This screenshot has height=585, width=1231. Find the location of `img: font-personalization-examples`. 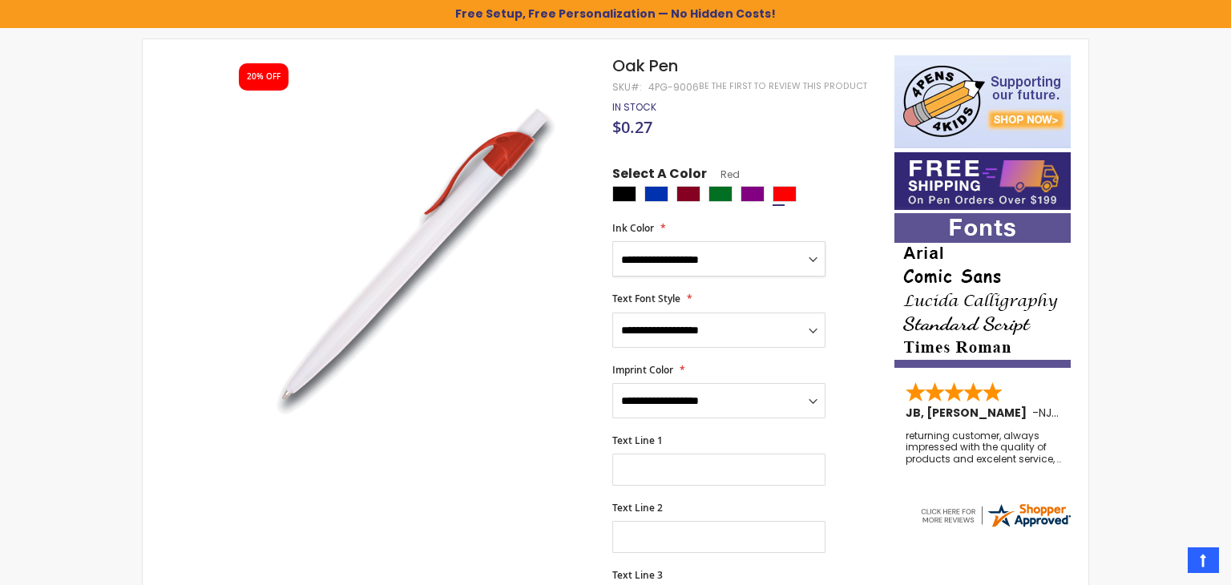

img: font-personalization-examples is located at coordinates (982, 290).